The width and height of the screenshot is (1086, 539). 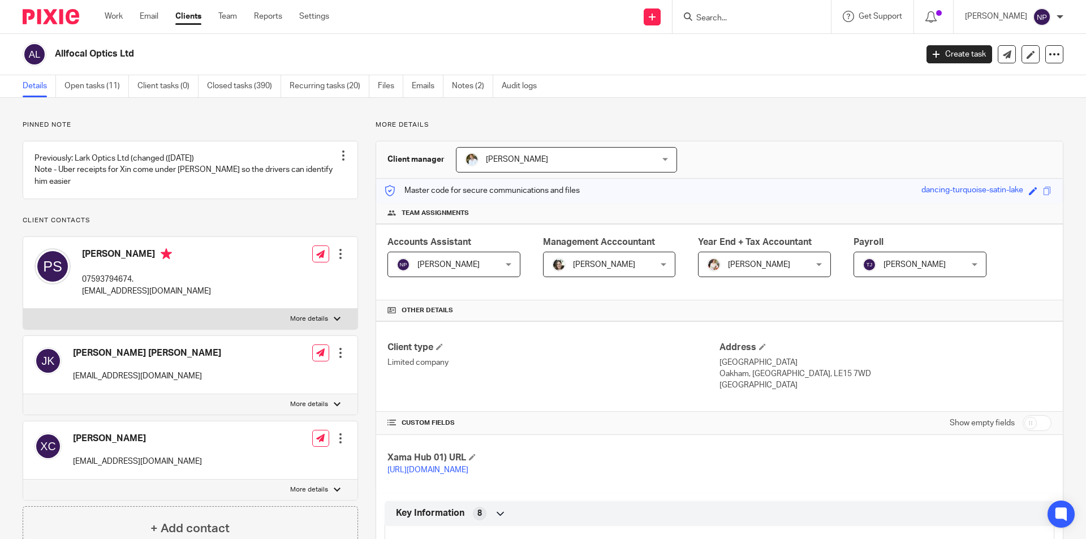 I want to click on img: Pixie, so click(x=51, y=16).